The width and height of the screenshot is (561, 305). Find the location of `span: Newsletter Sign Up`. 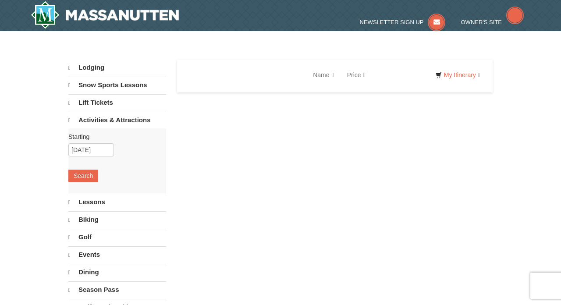

span: Newsletter Sign Up is located at coordinates (392, 22).